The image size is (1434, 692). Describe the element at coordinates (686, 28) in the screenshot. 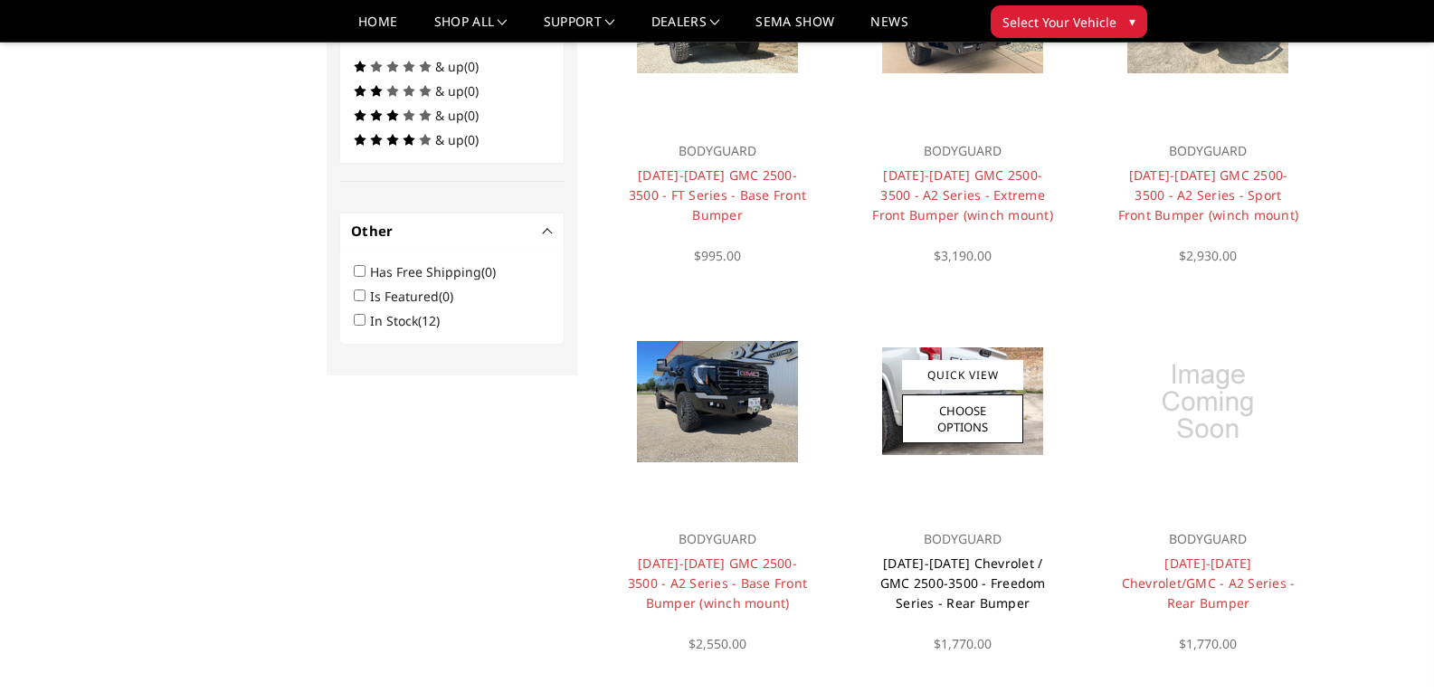

I see `a: Dealers` at that location.